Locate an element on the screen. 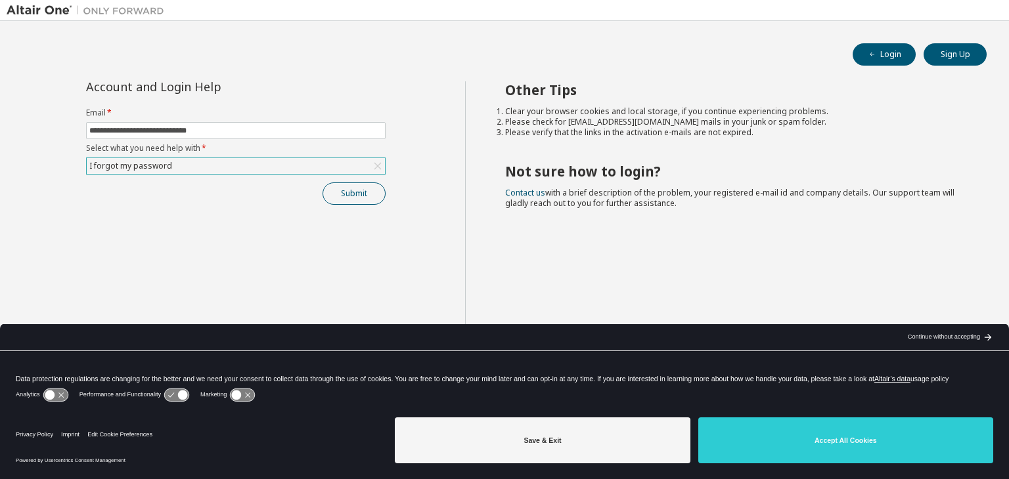 The image size is (1009, 479). label: Select what you need help with is located at coordinates (236, 148).